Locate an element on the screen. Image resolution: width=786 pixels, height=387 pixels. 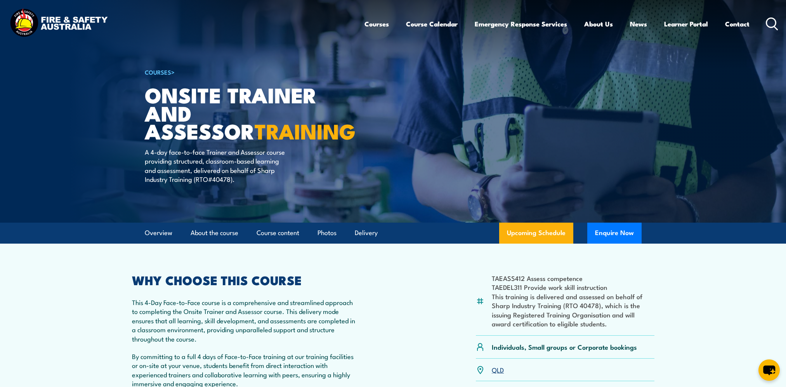
a: Contact is located at coordinates (737, 24).